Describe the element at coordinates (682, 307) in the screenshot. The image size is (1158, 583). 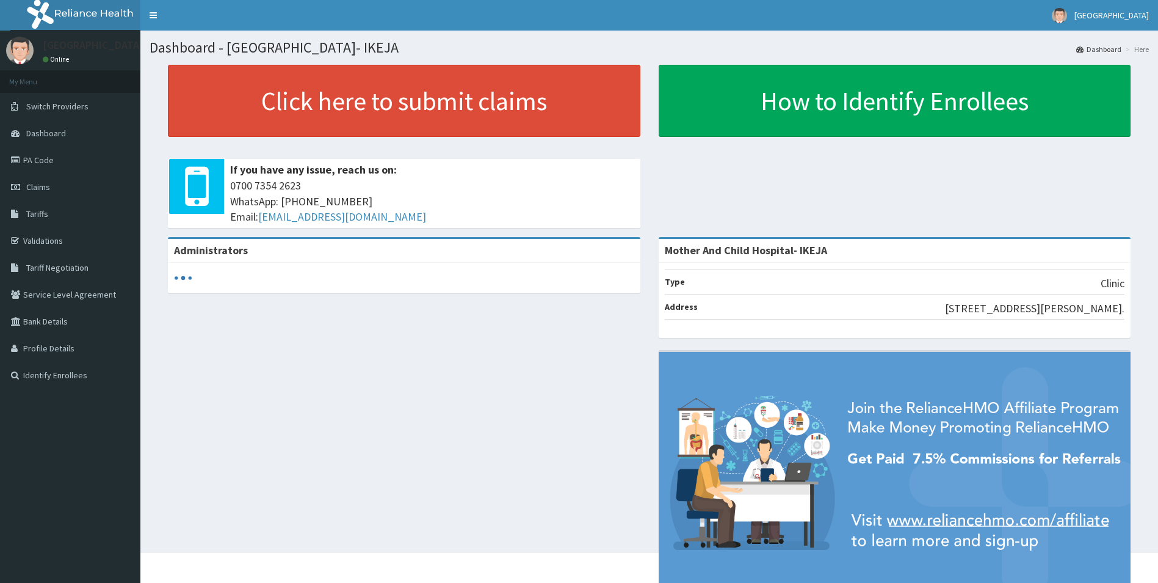
I see `b: Address` at that location.